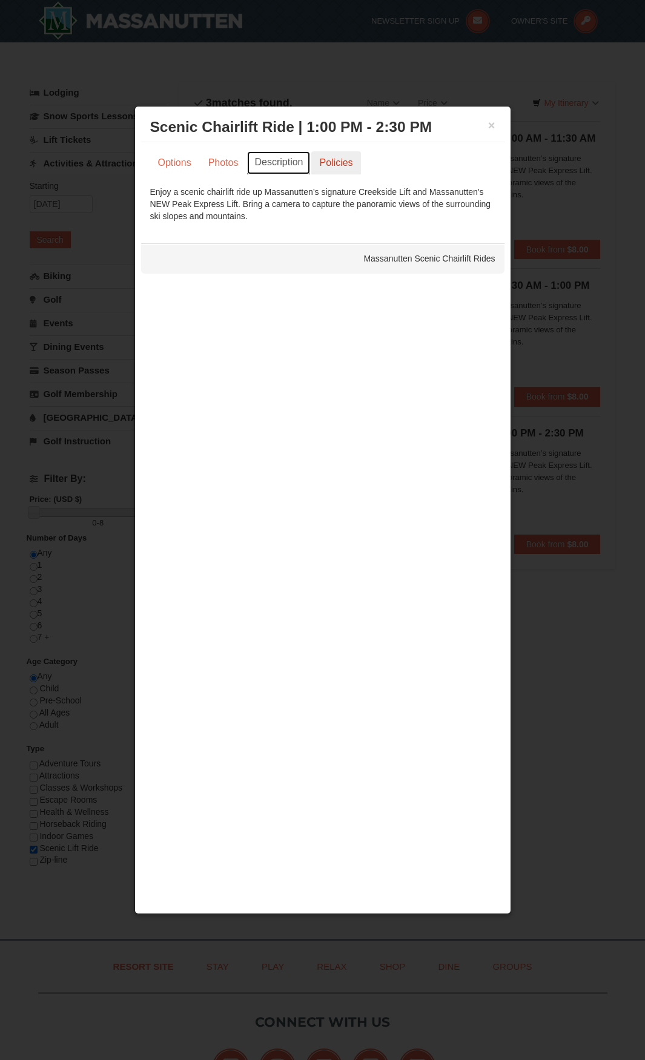 The width and height of the screenshot is (645, 1060). I want to click on a: Photos, so click(223, 163).